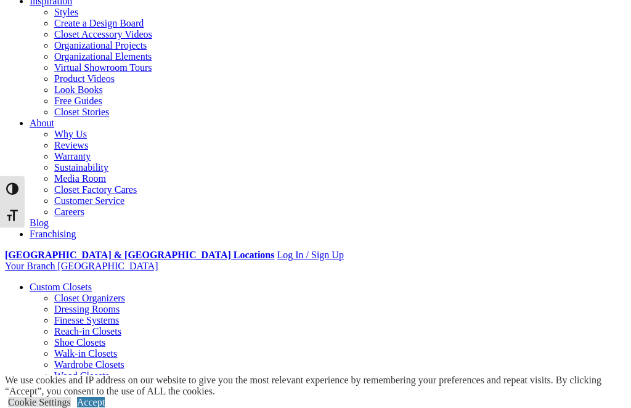  I want to click on a: Warranty, so click(72, 156).